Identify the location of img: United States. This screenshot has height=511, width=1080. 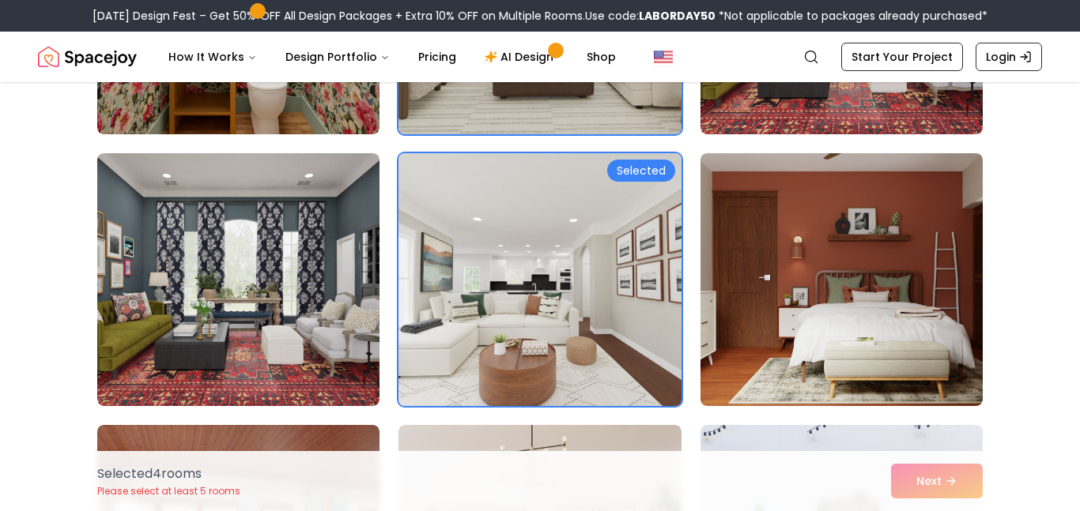
(663, 57).